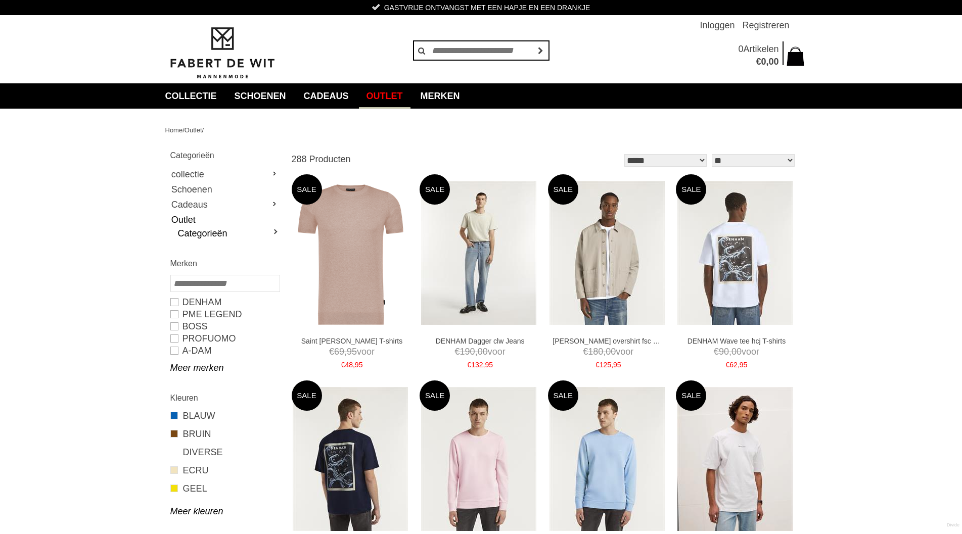 The width and height of the screenshot is (962, 534). I want to click on a: DENHAM Wave tee hcj T-shirts, so click(736, 341).